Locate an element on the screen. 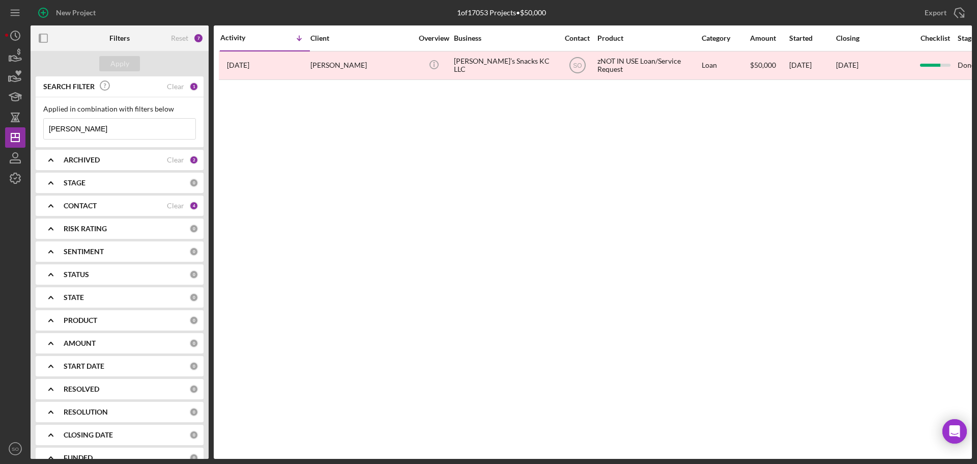 The height and width of the screenshot is (464, 977). div: Checklist is located at coordinates (935, 38).